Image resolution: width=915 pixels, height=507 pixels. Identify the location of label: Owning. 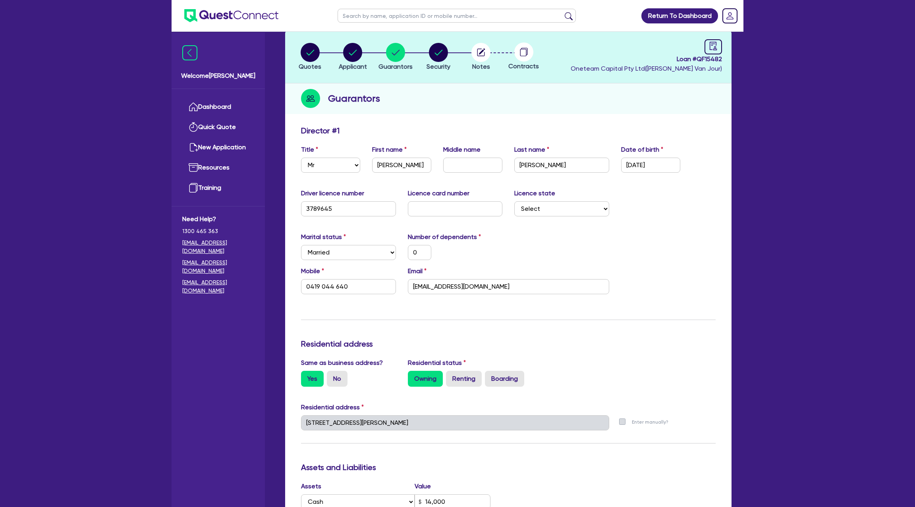
(425, 379).